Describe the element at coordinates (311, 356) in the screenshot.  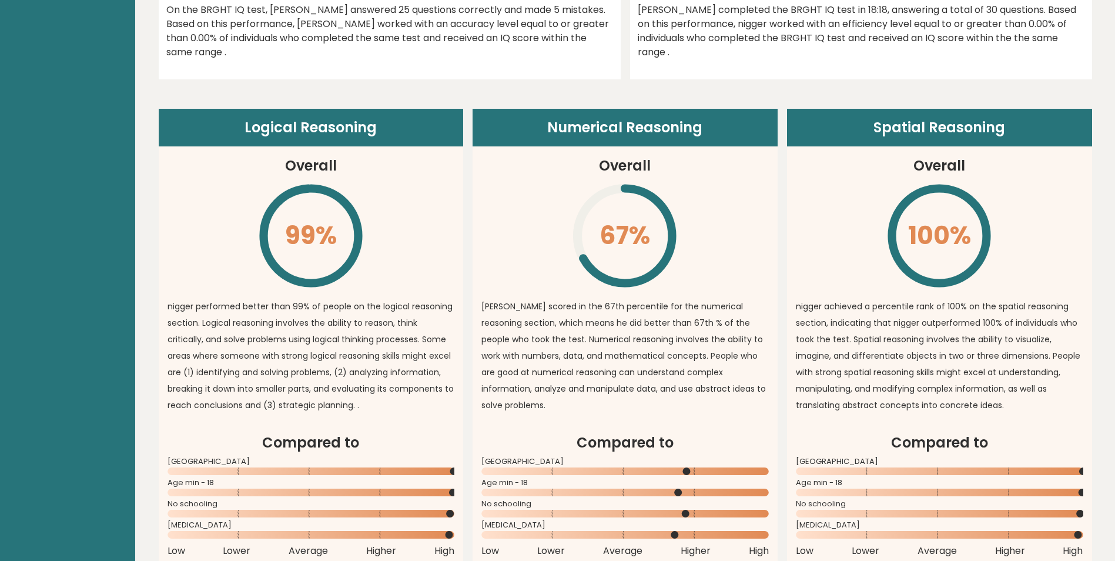
I see `p: nigger performed better than 99% of people on the logical reasoning section. Logical reasoning in...` at that location.